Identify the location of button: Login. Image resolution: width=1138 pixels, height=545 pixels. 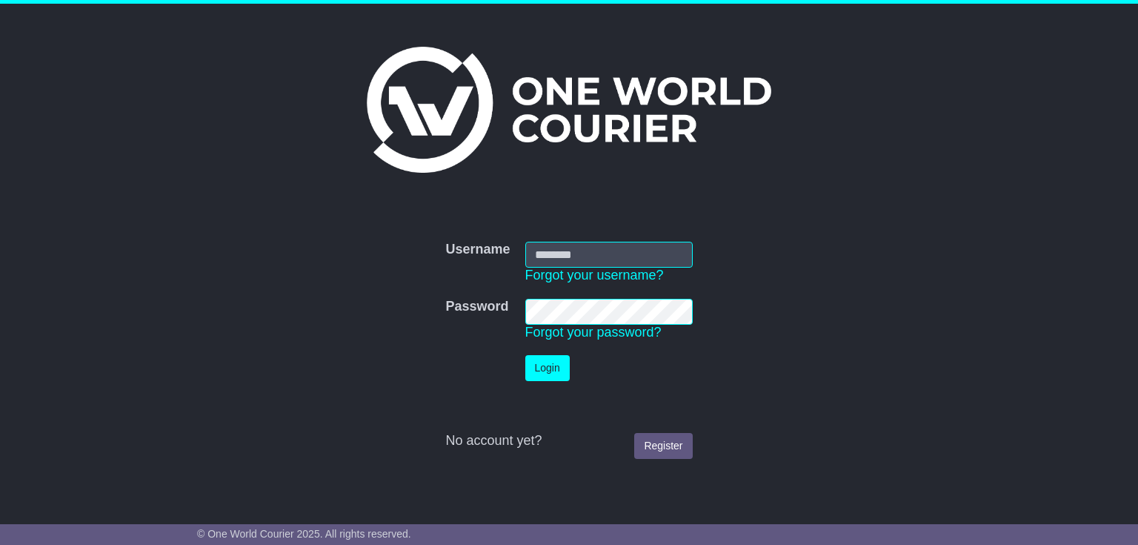
(547, 367).